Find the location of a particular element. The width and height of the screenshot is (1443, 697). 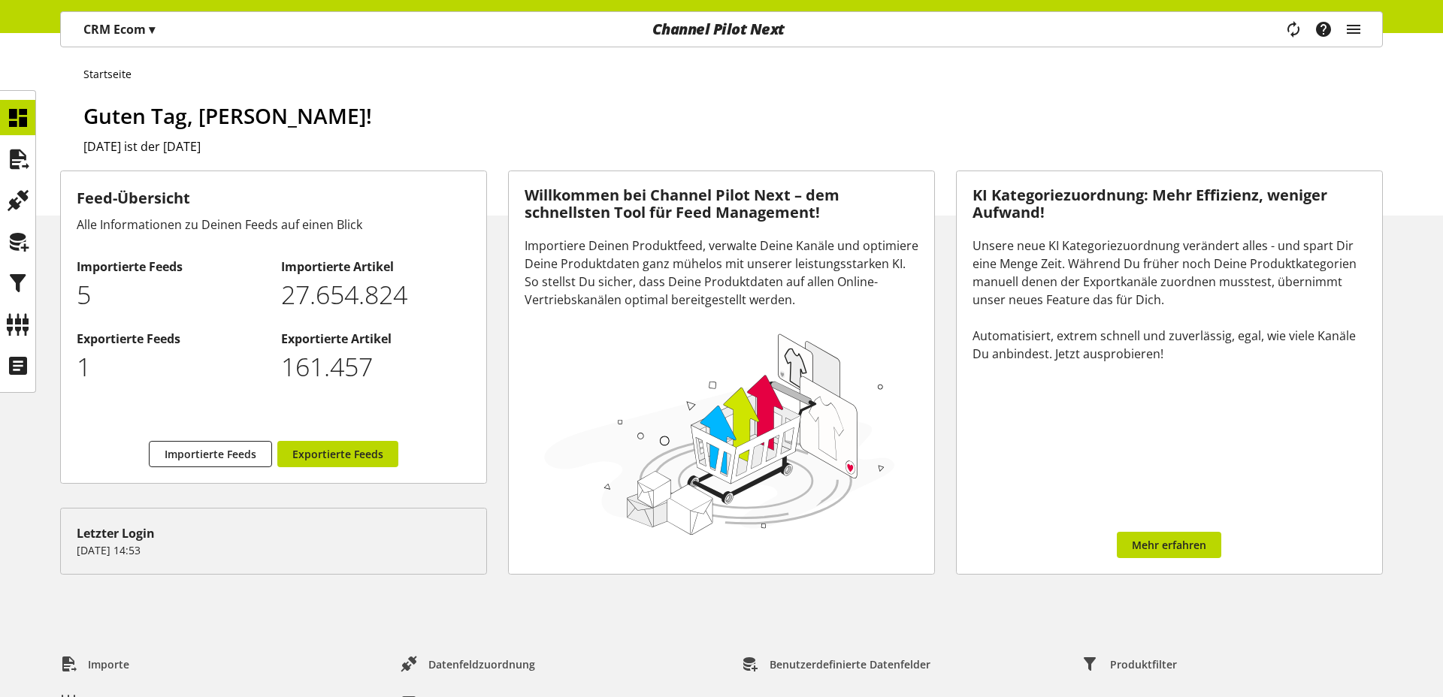

div: Importiere Deinen Produktfeed, verwalte Deine Kanäle und optimiere Deine Produktdaten ganz mühelo... is located at coordinates (721, 273).